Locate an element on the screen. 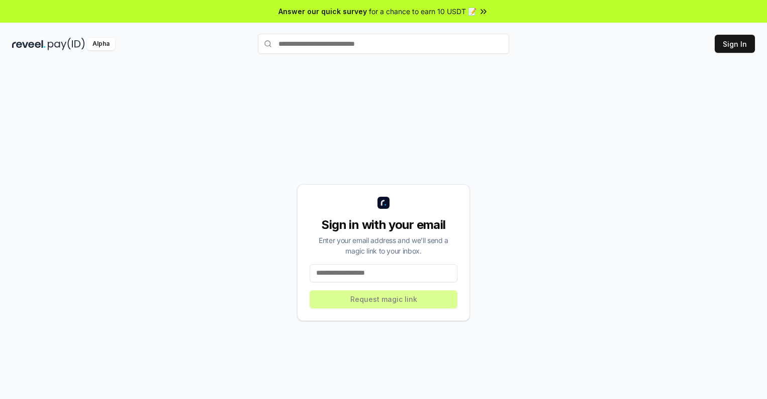  div: Enter your email address and we’ll send a magic link to your inbox. is located at coordinates (384, 245).